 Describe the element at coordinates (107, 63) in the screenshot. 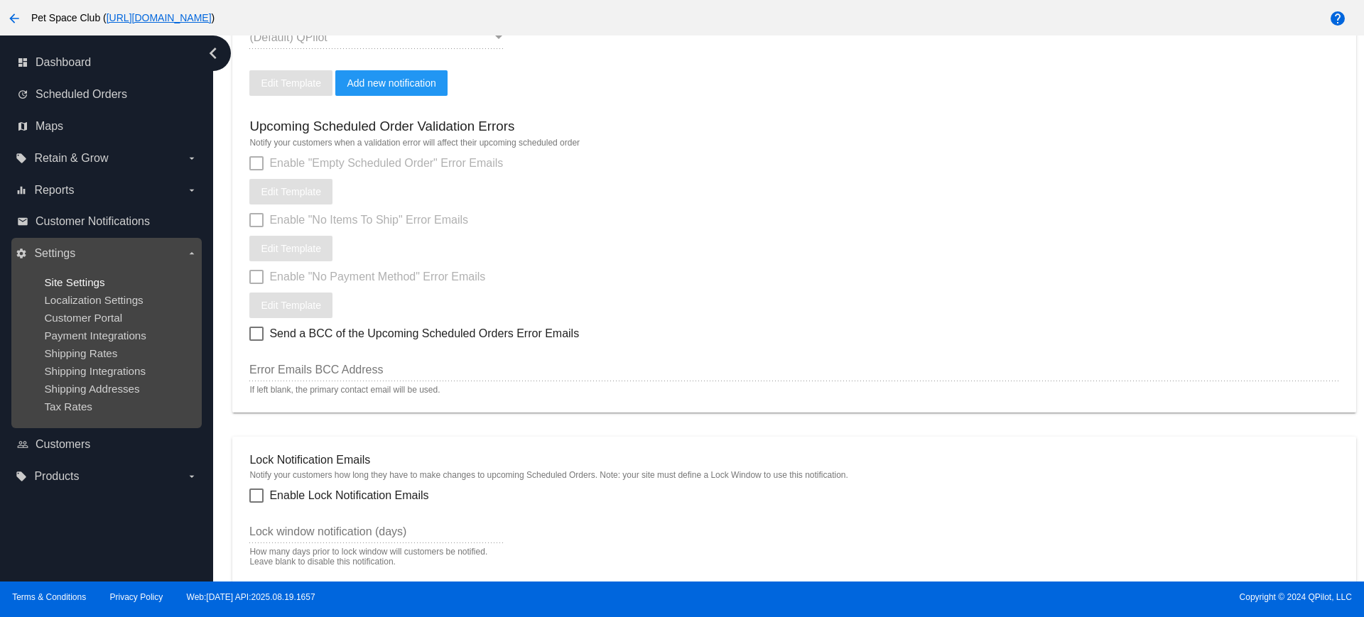

I see `a: dashboard Dashboard` at that location.